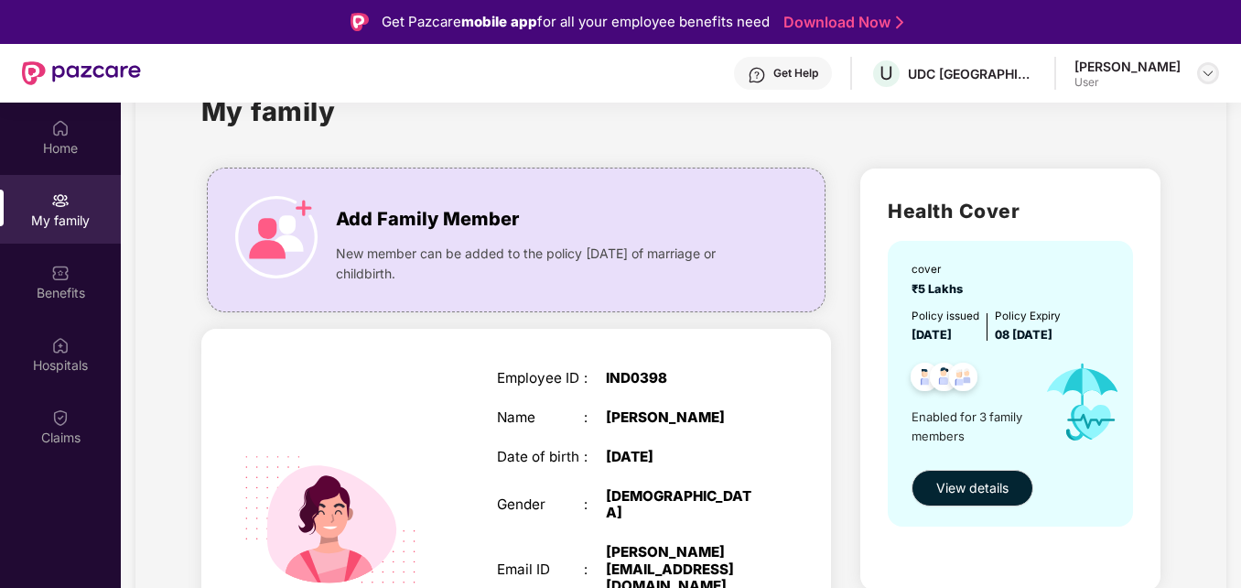 The height and width of the screenshot is (588, 1241). What do you see at coordinates (1128, 82) in the screenshot?
I see `div: User` at bounding box center [1128, 82].